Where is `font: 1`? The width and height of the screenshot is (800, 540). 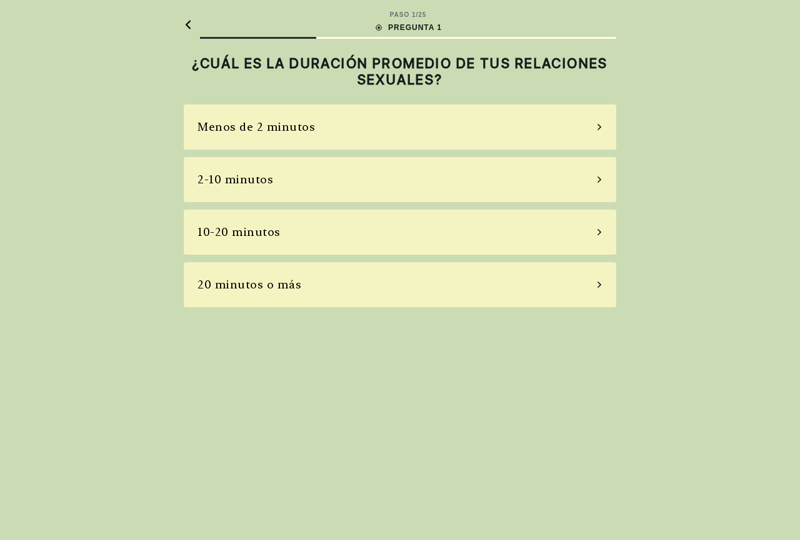
font: 1 is located at coordinates (414, 14).